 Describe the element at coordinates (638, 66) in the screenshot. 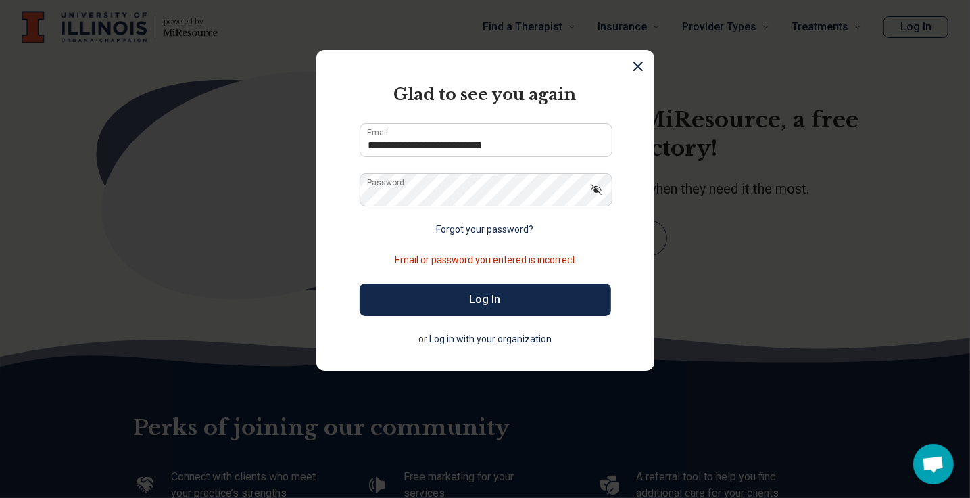

I see `button: Dismiss` at that location.